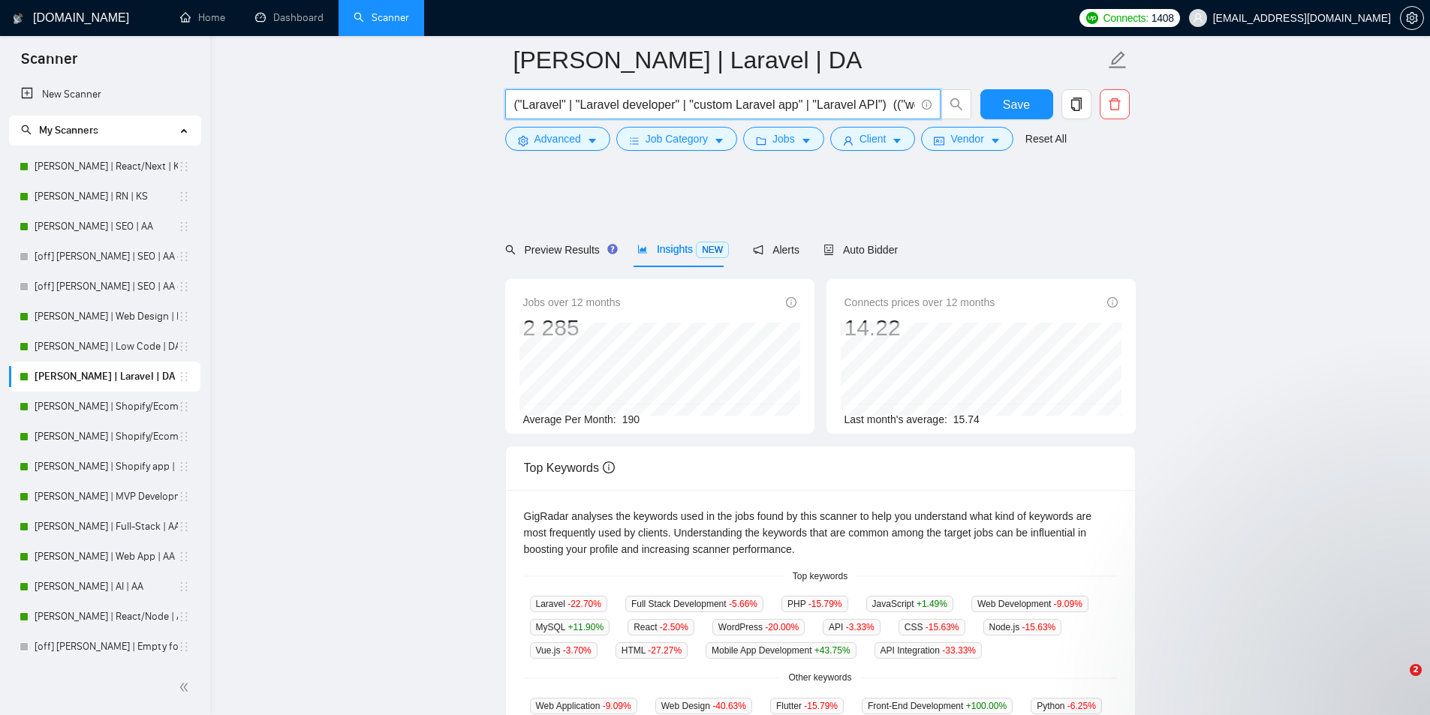 The width and height of the screenshot is (1430, 715). Describe the element at coordinates (203, 17) in the screenshot. I see `a: homeHome` at that location.